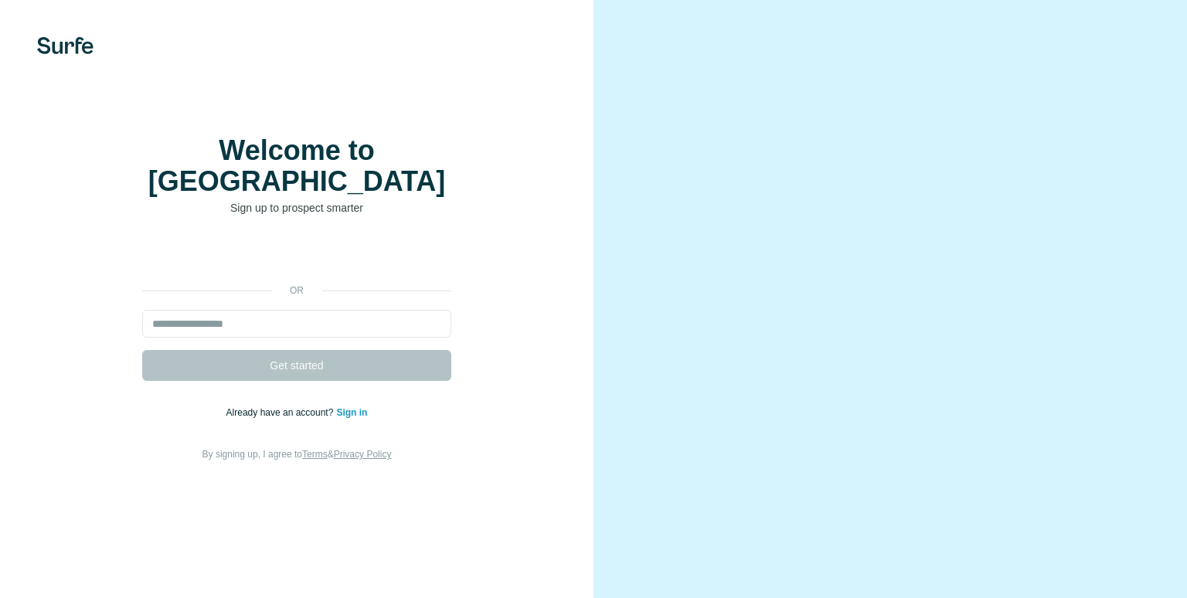 Image resolution: width=1187 pixels, height=598 pixels. What do you see at coordinates (297, 290) in the screenshot?
I see `p: or` at bounding box center [297, 290].